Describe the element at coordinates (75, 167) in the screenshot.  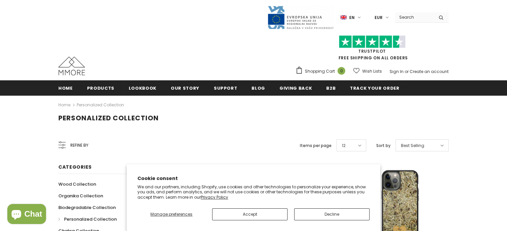
I see `span: Categories` at that location.